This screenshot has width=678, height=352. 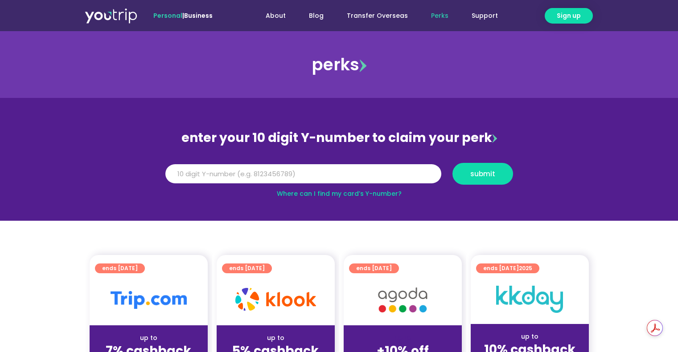 What do you see at coordinates (525, 268) in the screenshot?
I see `span: 2025` at bounding box center [525, 268].